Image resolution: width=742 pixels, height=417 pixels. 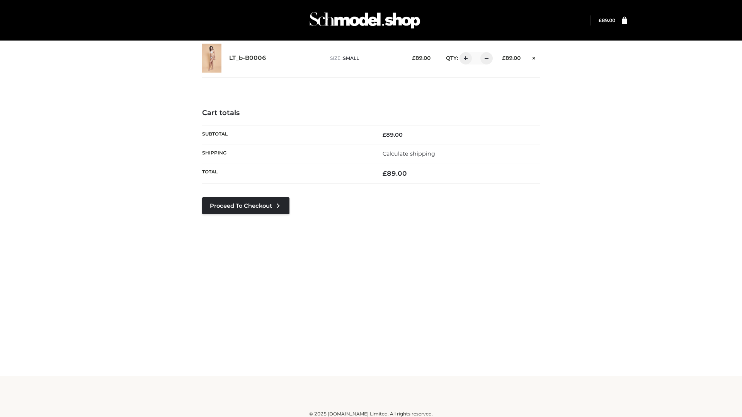 I want to click on a: £89.00, so click(x=607, y=20).